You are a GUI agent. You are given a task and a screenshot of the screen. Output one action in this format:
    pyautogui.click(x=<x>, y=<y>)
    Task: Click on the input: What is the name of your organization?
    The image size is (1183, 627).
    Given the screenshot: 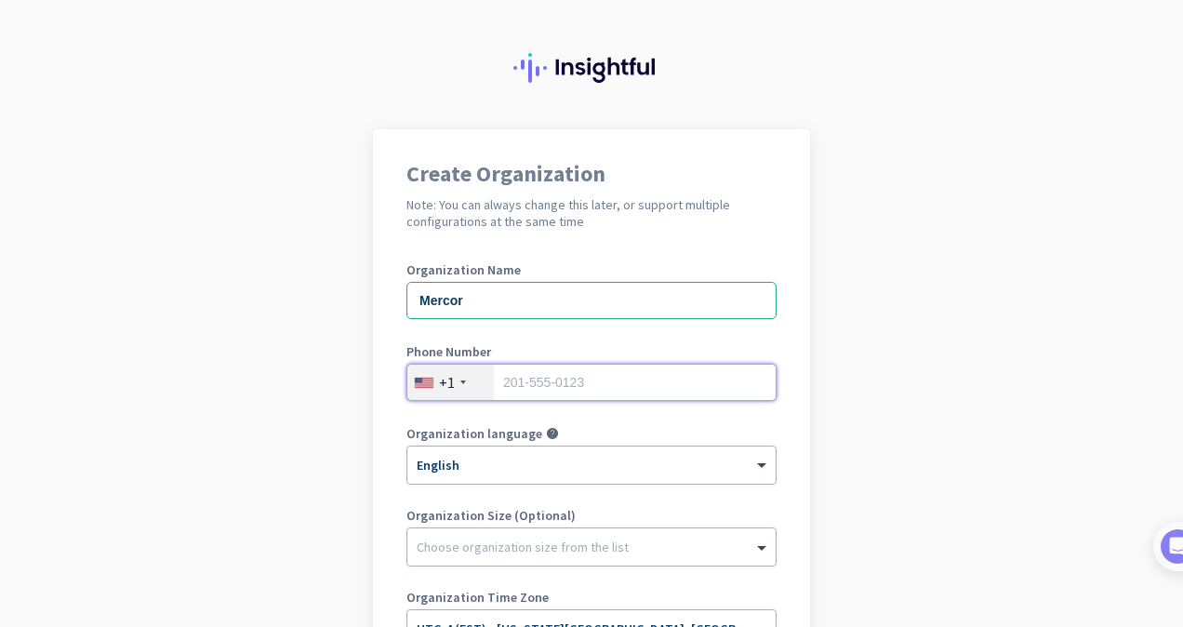 What is the action you would take?
    pyautogui.click(x=592, y=301)
    